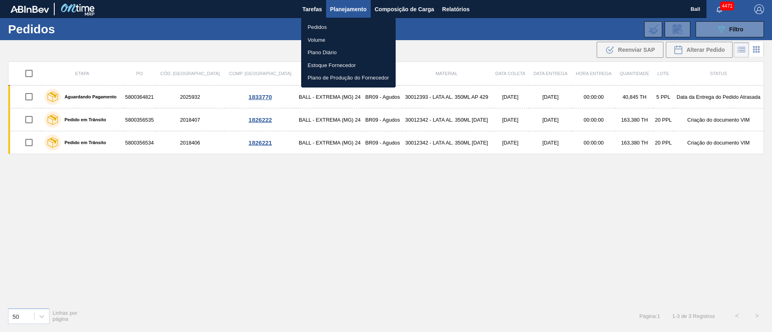 This screenshot has width=772, height=332. I want to click on a: Plano de Produção do Fornecedor, so click(348, 78).